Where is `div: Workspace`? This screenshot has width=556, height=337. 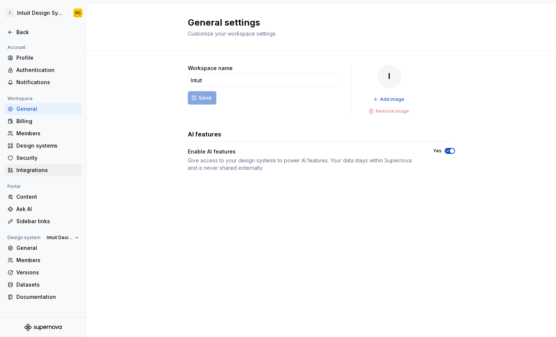 div: Workspace is located at coordinates (20, 99).